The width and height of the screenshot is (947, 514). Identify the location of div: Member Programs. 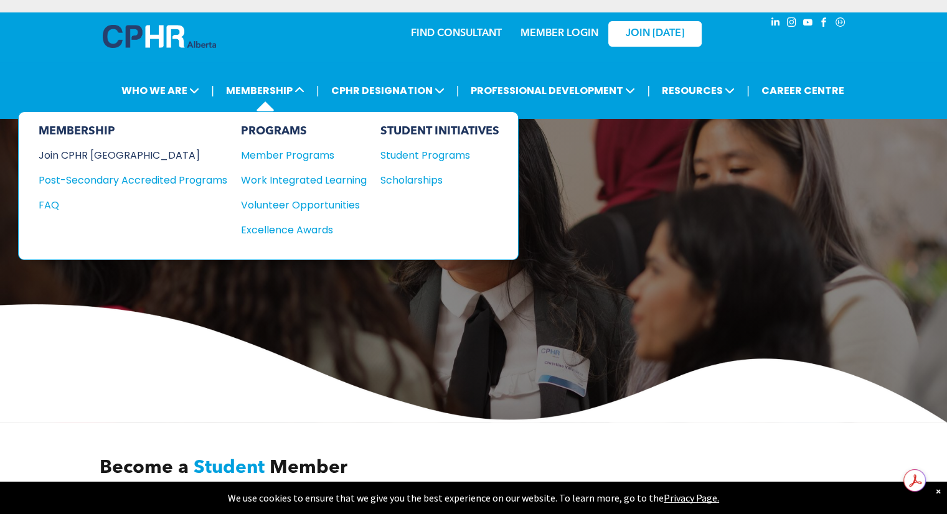
(298, 155).